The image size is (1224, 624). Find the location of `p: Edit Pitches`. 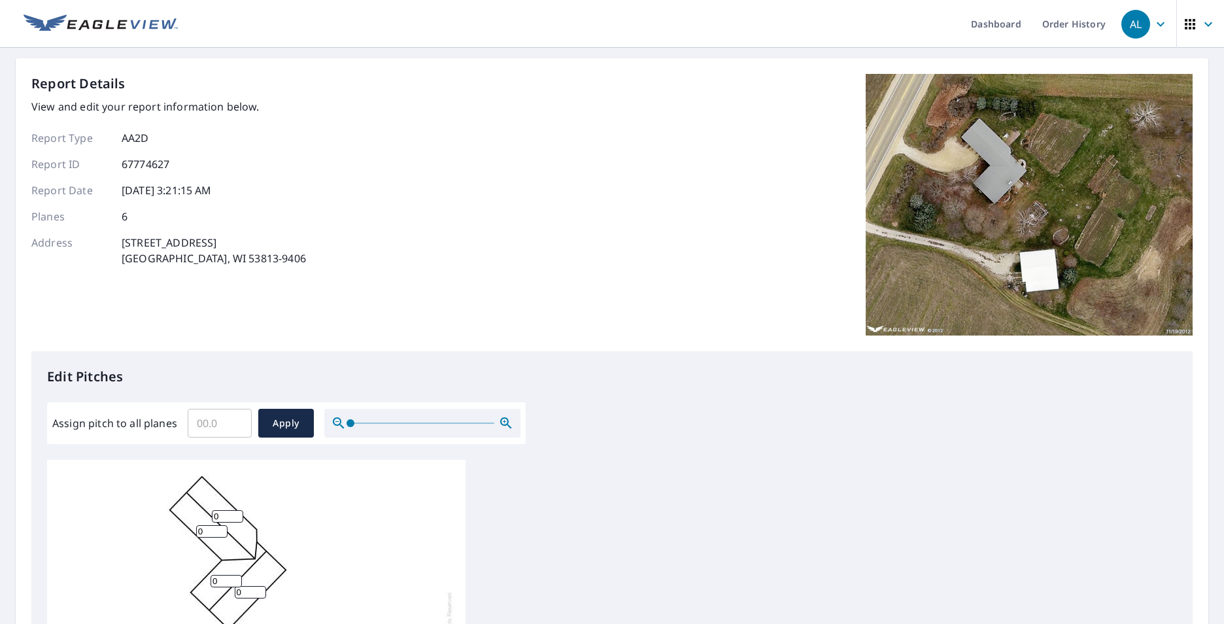

p: Edit Pitches is located at coordinates (612, 377).